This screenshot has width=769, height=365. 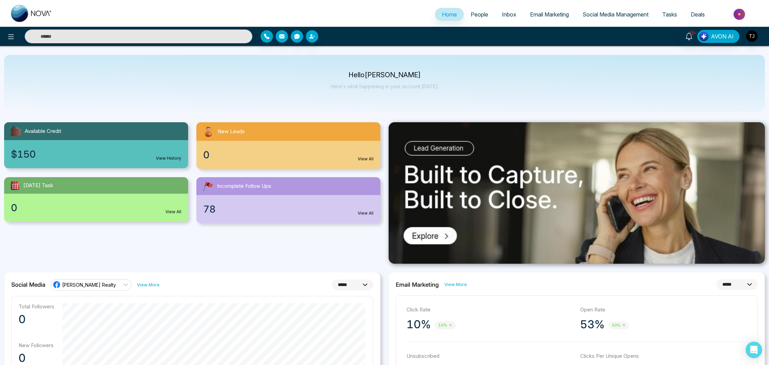 I want to click on span: Deals, so click(x=698, y=14).